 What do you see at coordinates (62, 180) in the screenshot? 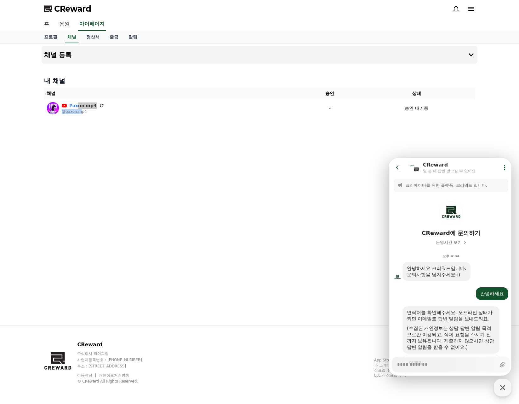
I see `div: (수집된 개인정보는 상담 답변 알림 목적으로만 이용되고, 삭제 요청을 주시기 전까지 보유됩니다. 제출하지 않으시면 상담 답변 알림을 받을 수 없어요.)` at bounding box center [62, 180].